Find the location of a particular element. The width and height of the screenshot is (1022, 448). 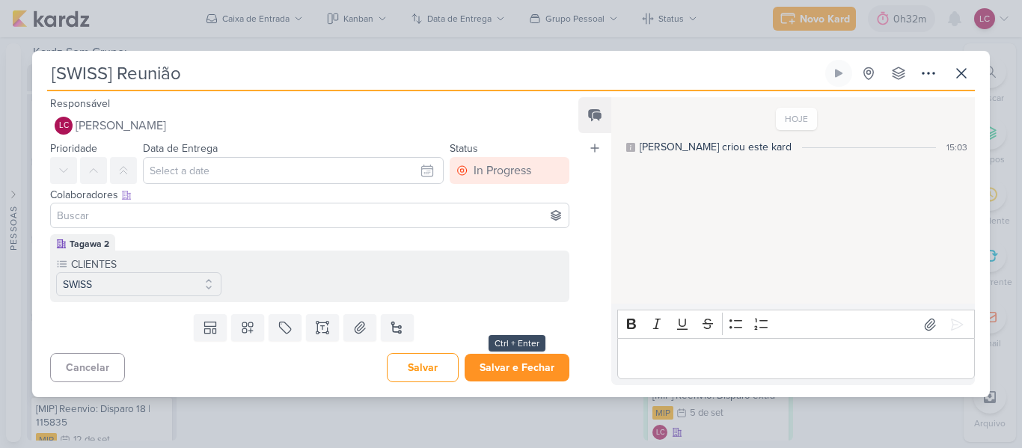

button: Cancelar is located at coordinates (88, 367).